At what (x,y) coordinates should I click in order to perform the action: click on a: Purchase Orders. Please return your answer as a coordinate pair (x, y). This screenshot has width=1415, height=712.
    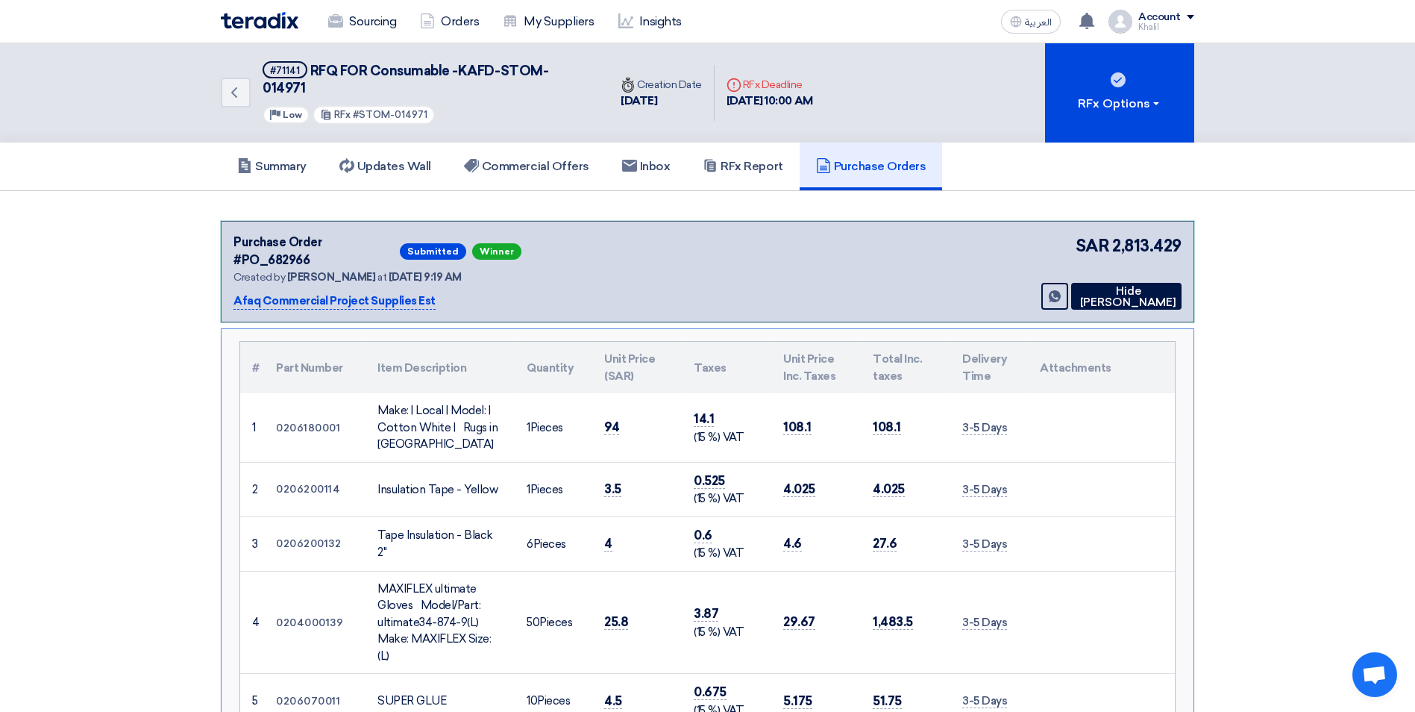
    Looking at the image, I should click on (871, 166).